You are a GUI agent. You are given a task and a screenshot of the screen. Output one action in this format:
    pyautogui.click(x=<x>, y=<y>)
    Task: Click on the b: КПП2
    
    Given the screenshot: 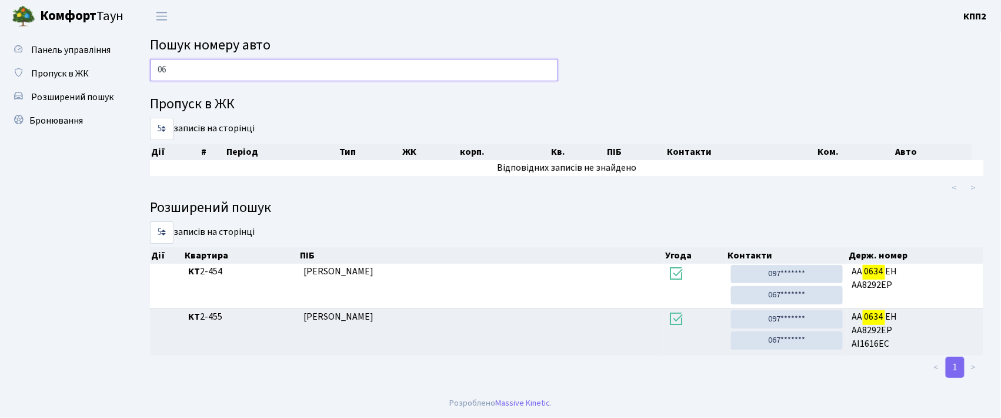 What is the action you would take?
    pyautogui.click(x=976, y=16)
    